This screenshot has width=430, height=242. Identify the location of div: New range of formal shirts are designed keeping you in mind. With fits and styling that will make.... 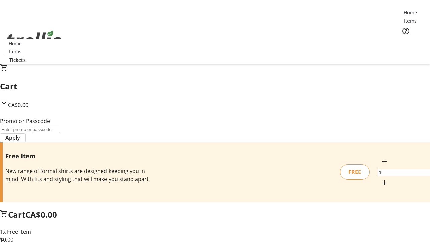
(79, 175).